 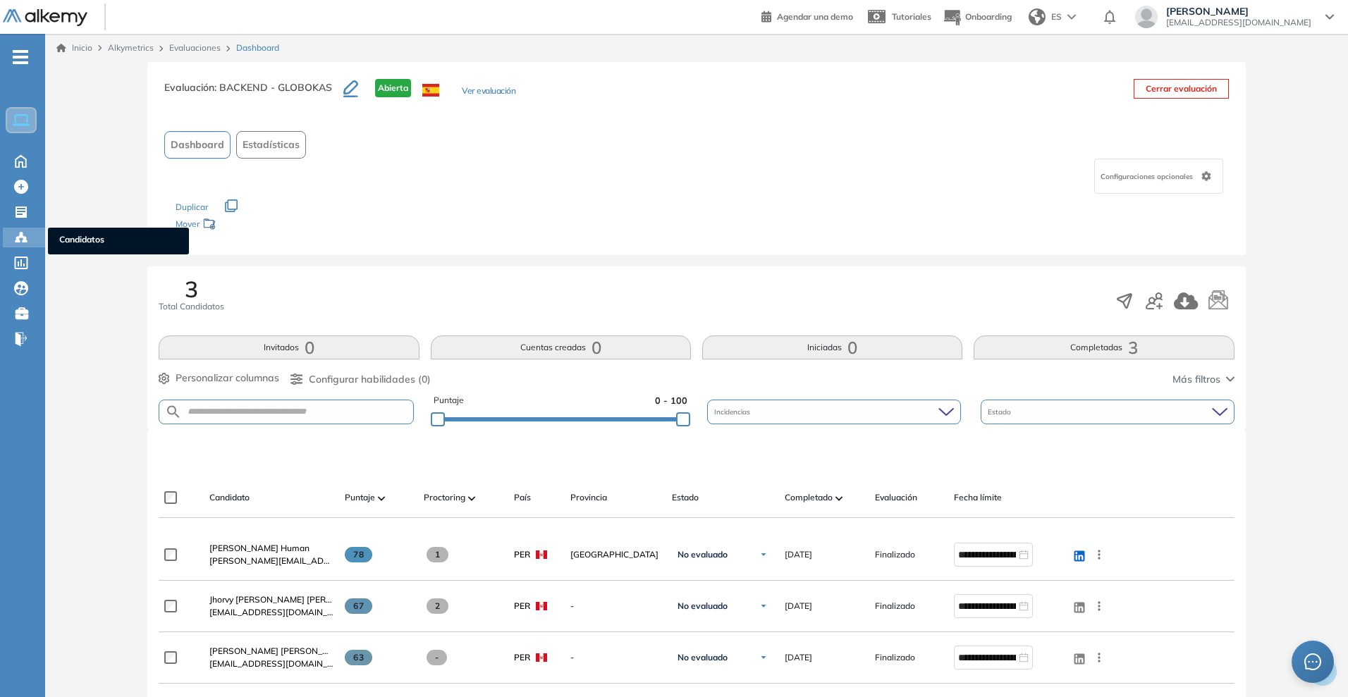 What do you see at coordinates (809, 498) in the screenshot?
I see `span: Completado` at bounding box center [809, 498].